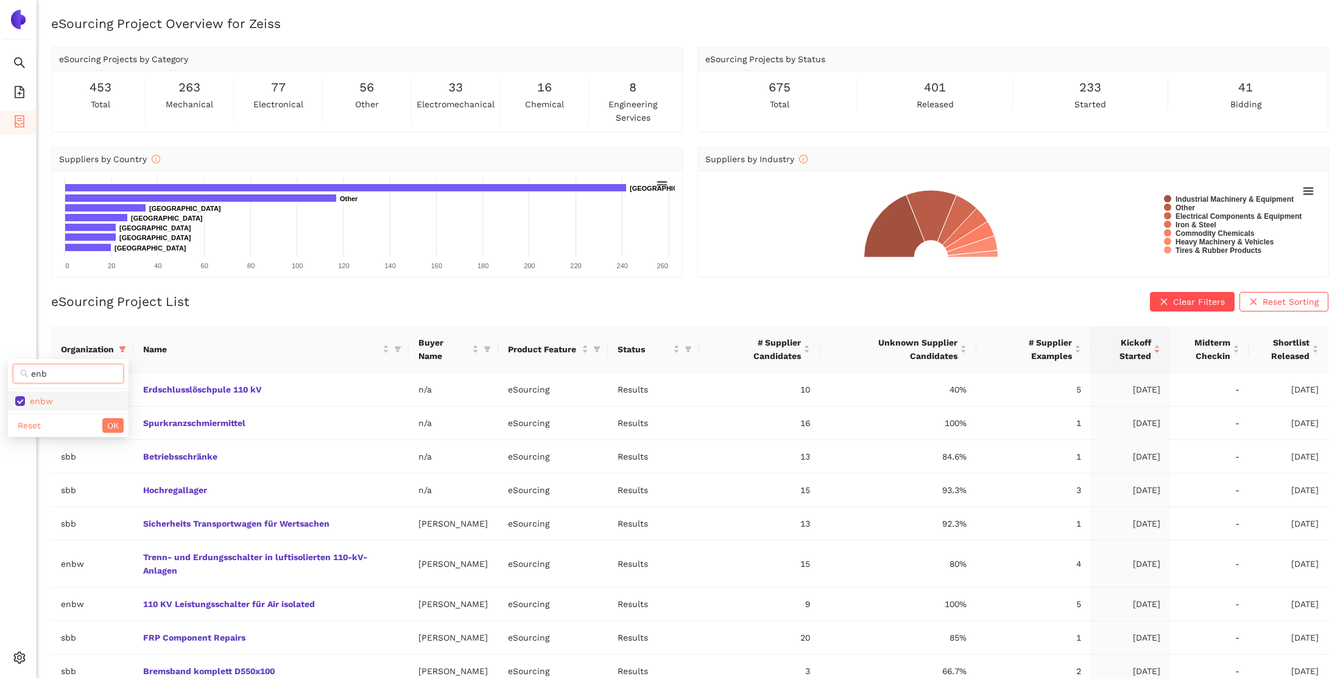 This screenshot has height=679, width=1343. Describe the element at coordinates (1246, 87) in the screenshot. I see `span: 41` at that location.